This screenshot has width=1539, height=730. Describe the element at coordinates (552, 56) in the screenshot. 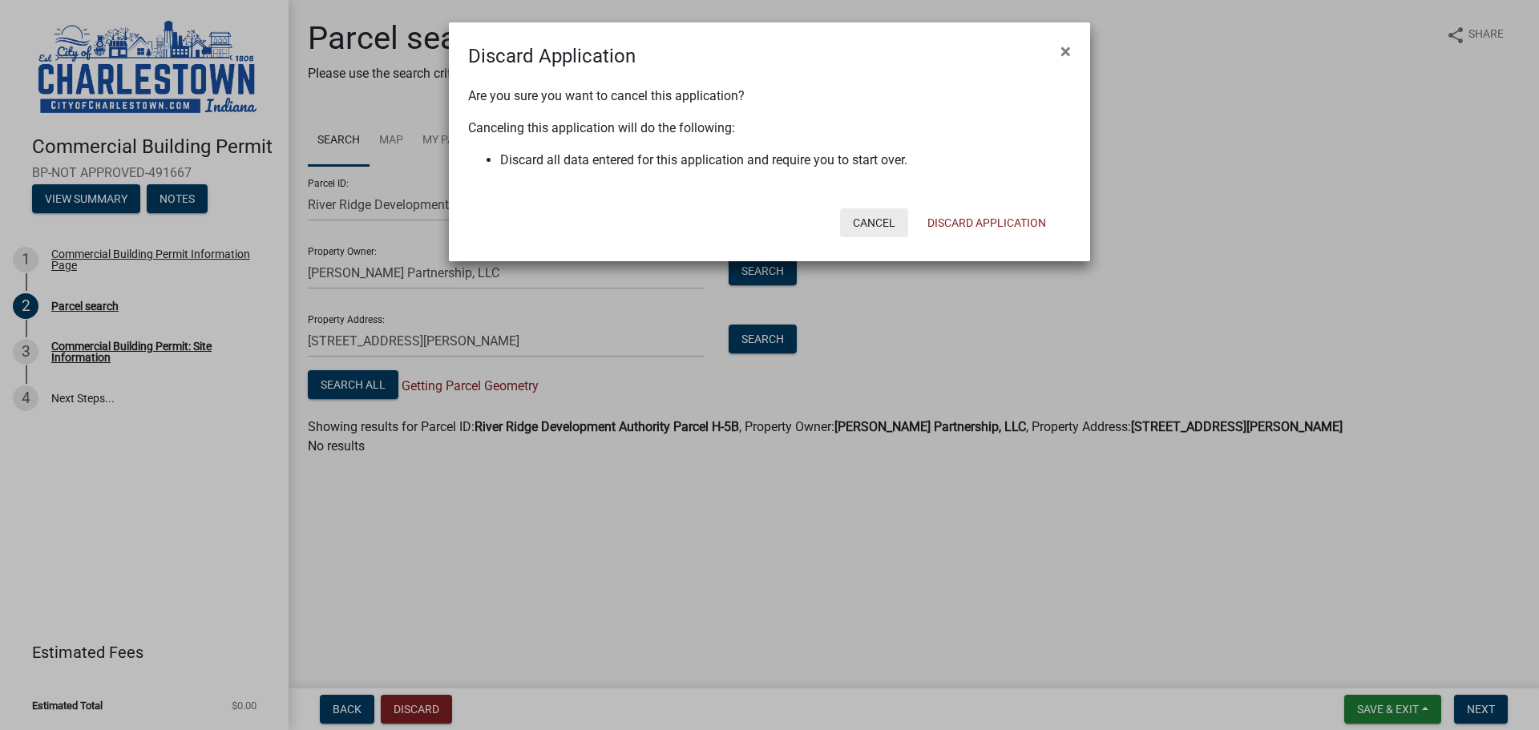

I see `h4: Discard Application` at that location.